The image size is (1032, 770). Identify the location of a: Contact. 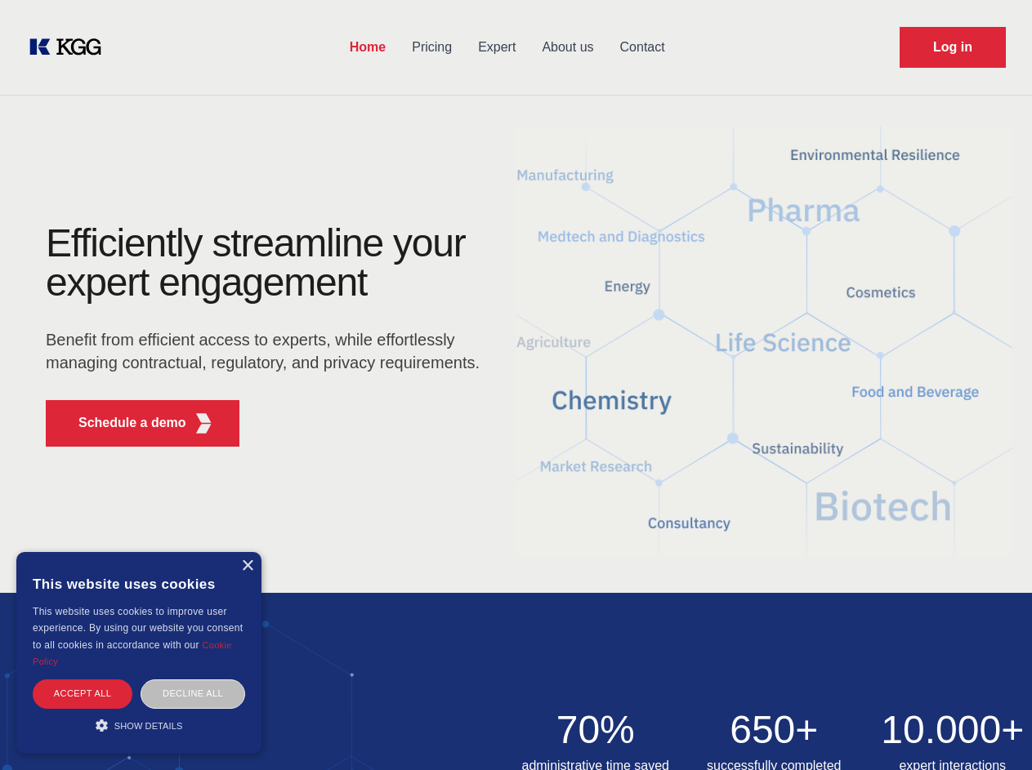
(642, 47).